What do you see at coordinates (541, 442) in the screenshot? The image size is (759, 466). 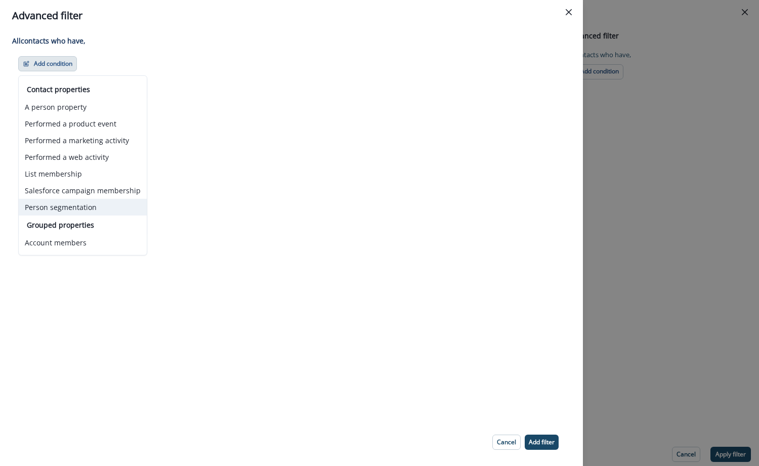 I see `p: Add filter` at bounding box center [541, 442].